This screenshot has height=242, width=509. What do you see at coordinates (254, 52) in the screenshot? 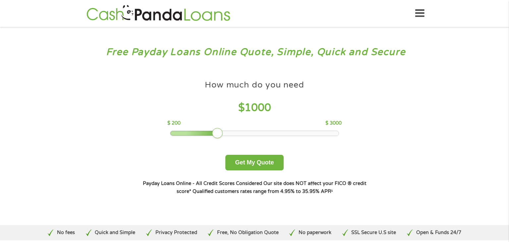
I see `h3: Free Payday Loans Online Quote, Simple, Quick and Secure` at bounding box center [254, 52].